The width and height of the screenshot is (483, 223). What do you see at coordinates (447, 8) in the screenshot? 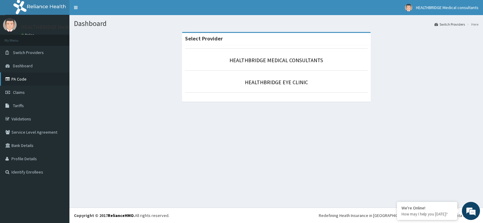
I see `span: HEALTHBRIDGE Medical consultants` at bounding box center [447, 8].